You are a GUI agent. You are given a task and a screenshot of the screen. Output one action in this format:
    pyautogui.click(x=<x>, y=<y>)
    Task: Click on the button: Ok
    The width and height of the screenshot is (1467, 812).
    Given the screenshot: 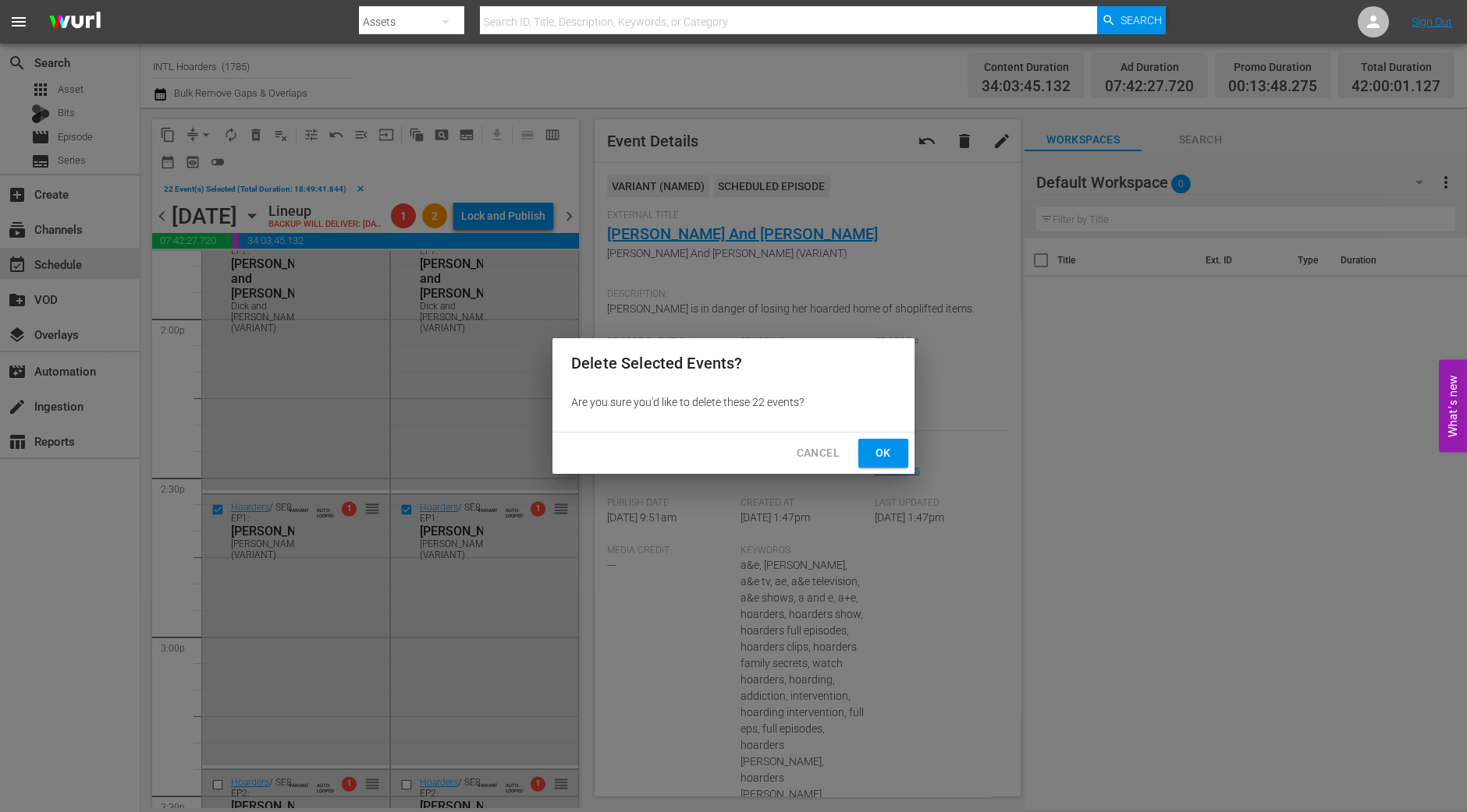 What is the action you would take?
    pyautogui.click(x=883, y=453)
    